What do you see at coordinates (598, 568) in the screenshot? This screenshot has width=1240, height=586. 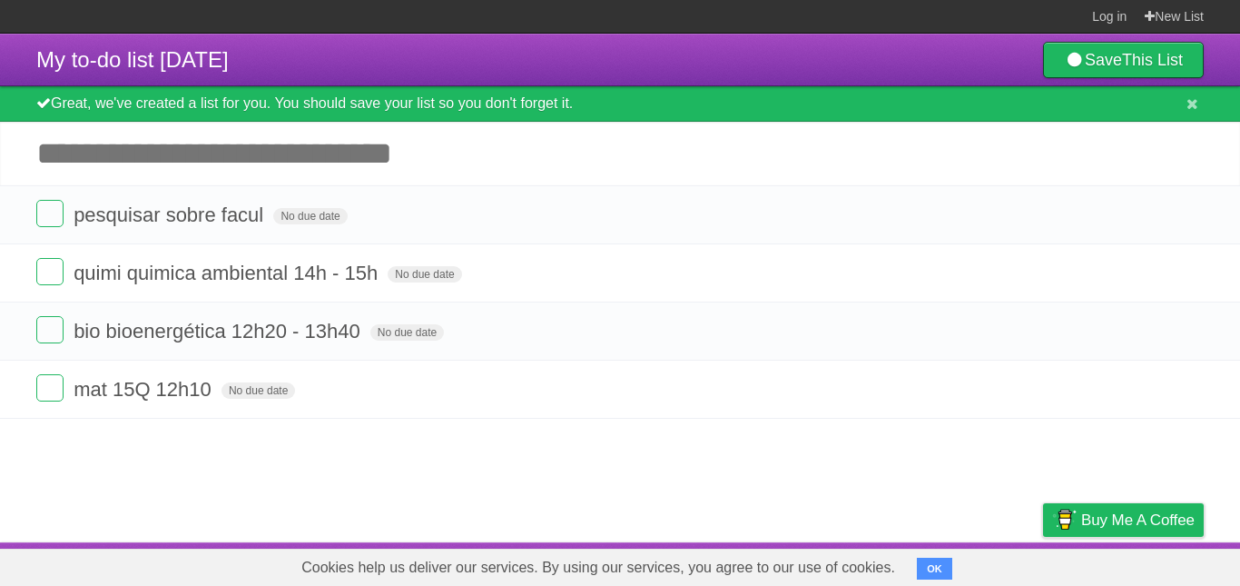 I see `span: Cookies help us deliver our services. By using our services, you agree to our use of cookies.` at bounding box center [598, 568].